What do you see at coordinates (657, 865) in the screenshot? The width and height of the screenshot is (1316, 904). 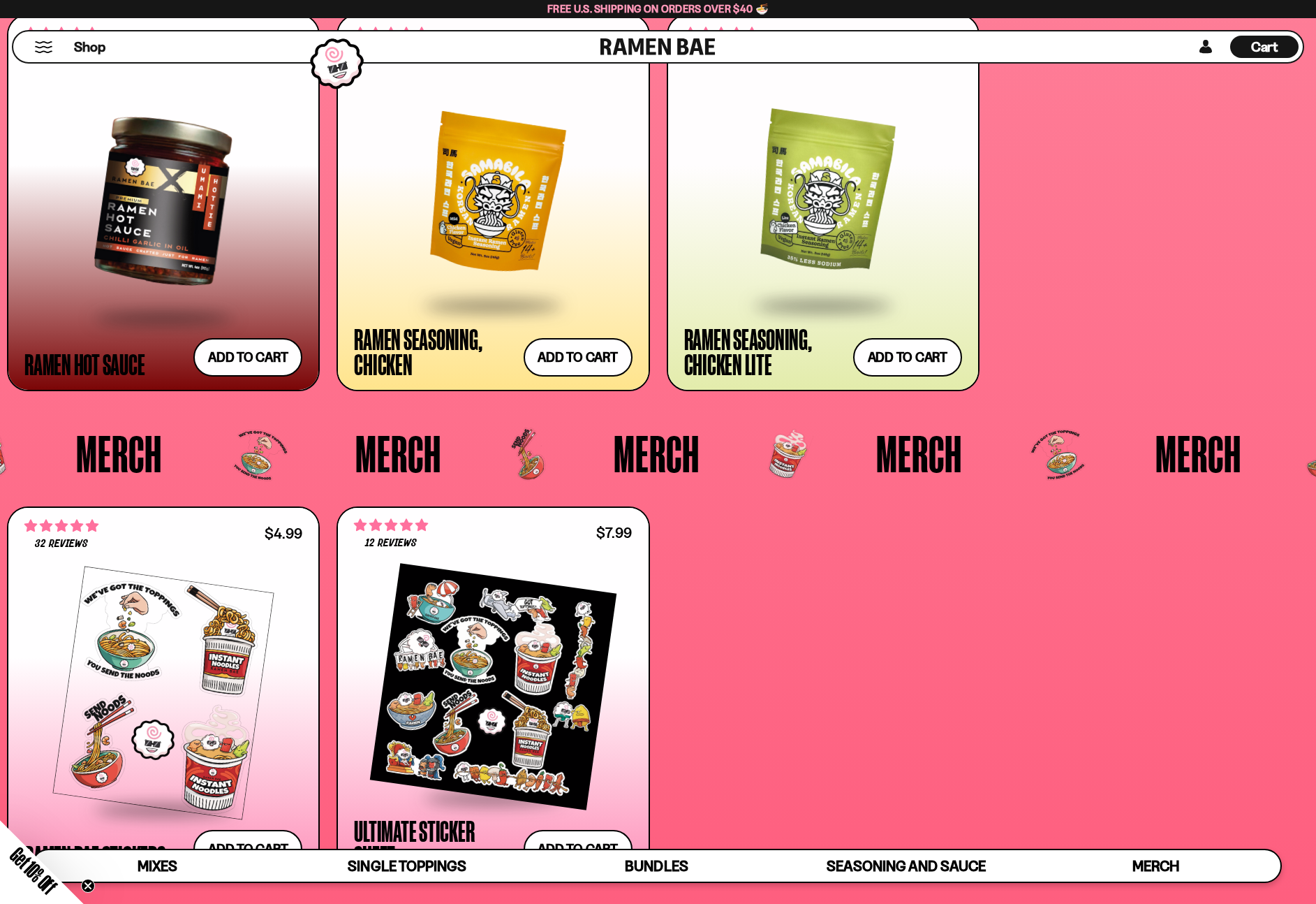 I see `span: Bundles` at bounding box center [657, 865].